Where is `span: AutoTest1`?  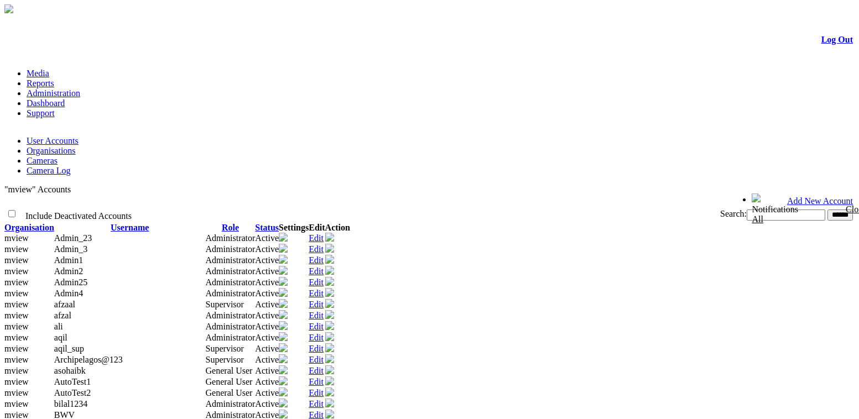
span: AutoTest1 is located at coordinates (72, 382).